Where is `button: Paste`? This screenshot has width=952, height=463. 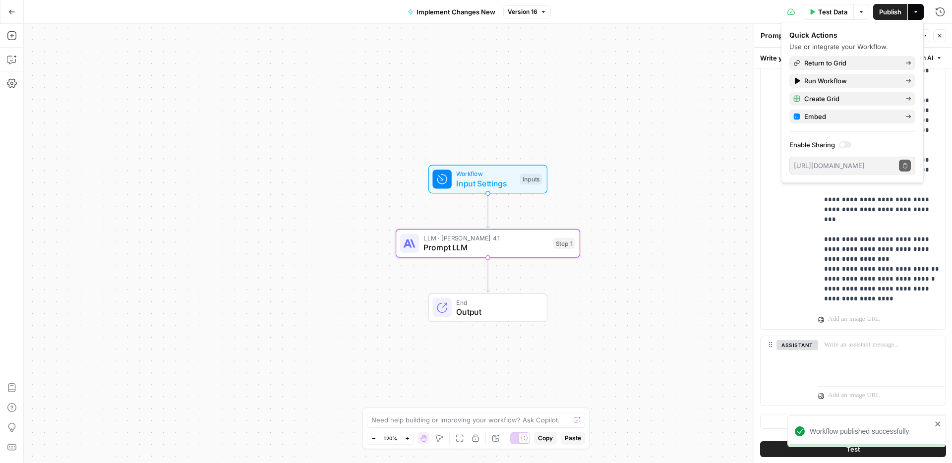
button: Paste is located at coordinates (573, 438).